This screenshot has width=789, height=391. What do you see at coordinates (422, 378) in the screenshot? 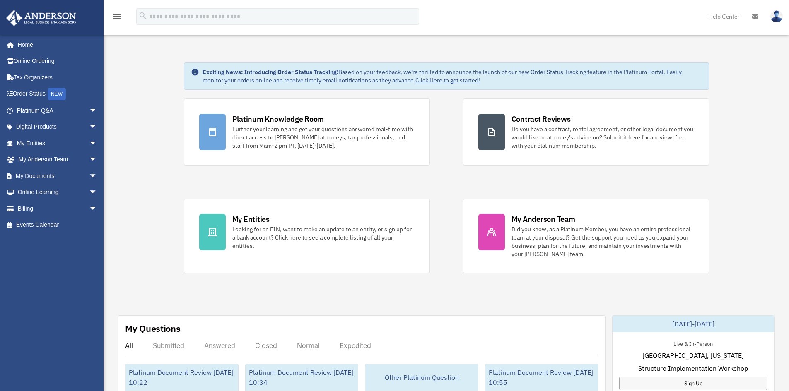
I see `div: Other Platinum Question` at bounding box center [422, 378].